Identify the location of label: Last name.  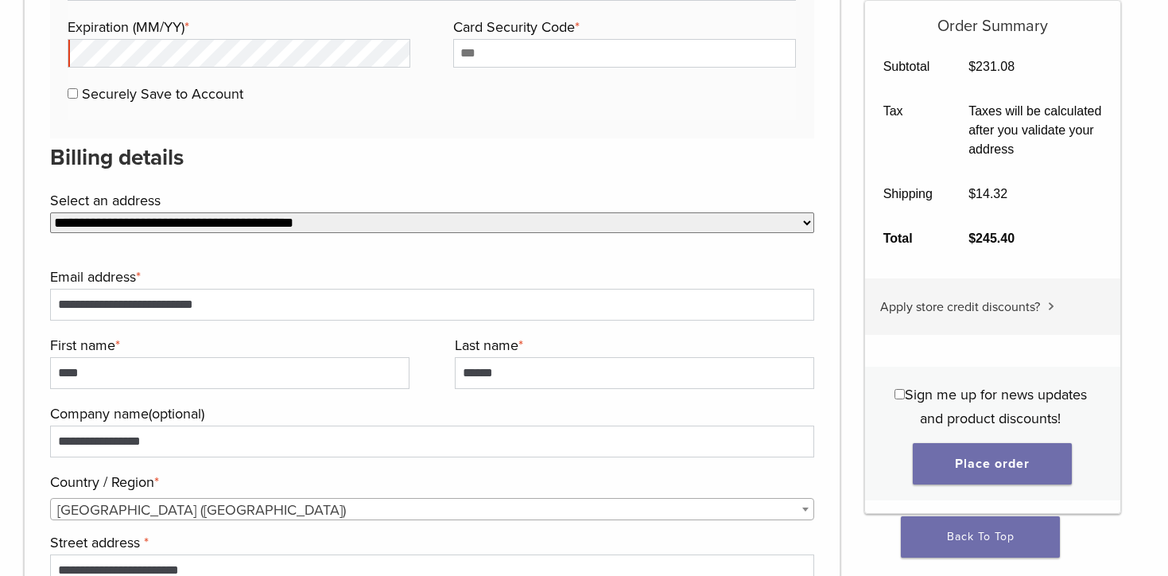
(632, 345).